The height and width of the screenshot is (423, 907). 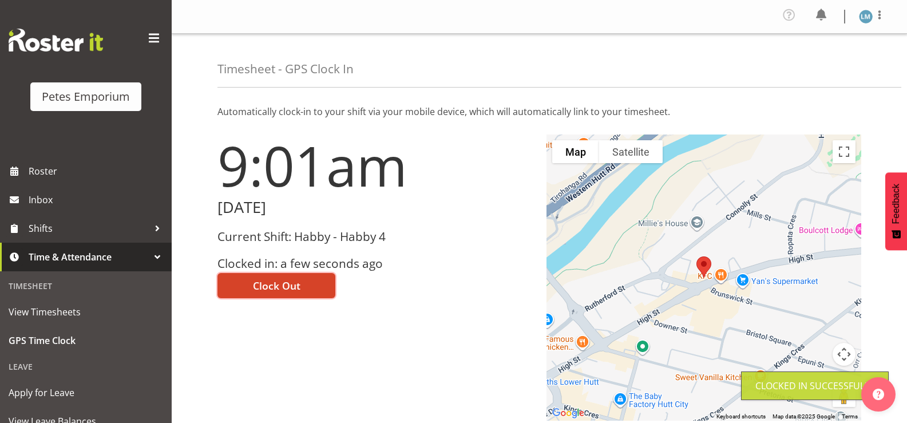 I want to click on button: Show street map, so click(x=576, y=152).